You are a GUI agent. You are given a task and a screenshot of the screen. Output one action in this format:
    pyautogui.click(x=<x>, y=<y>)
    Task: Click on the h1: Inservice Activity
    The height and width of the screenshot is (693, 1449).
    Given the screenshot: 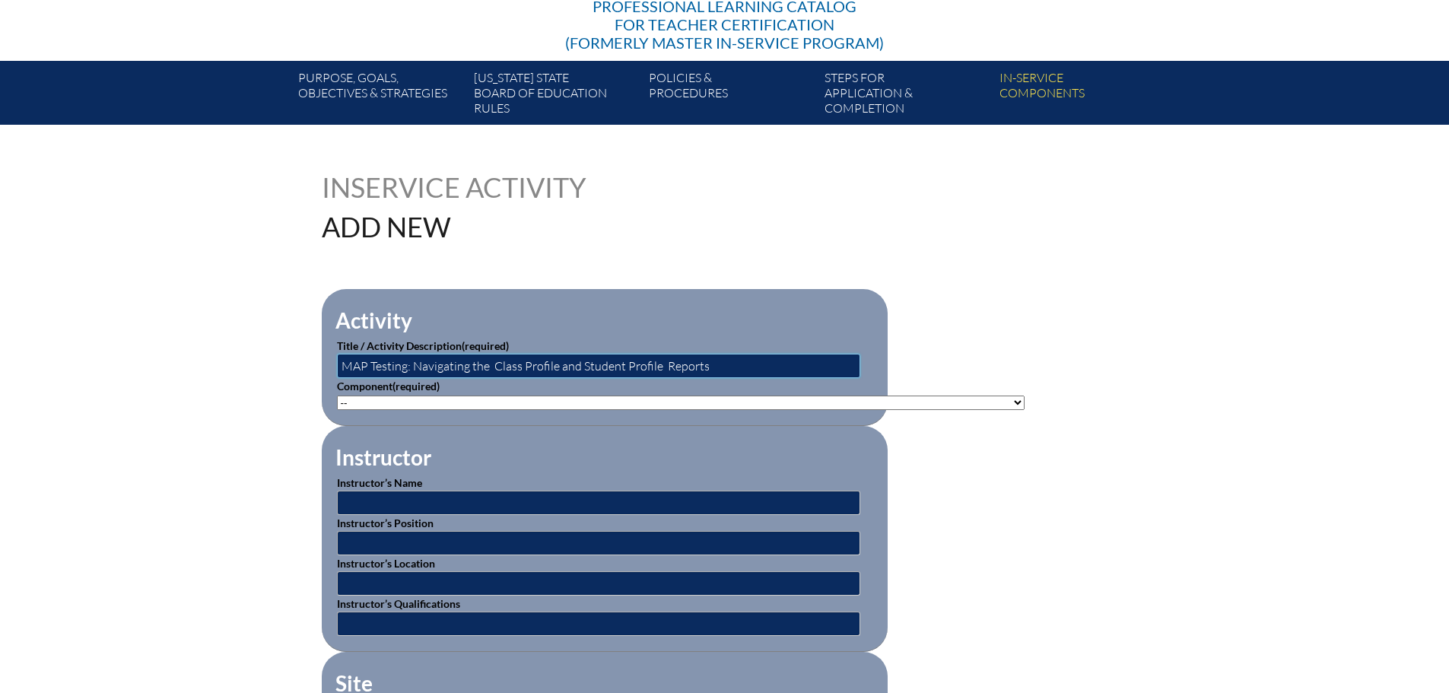 What is the action you would take?
    pyautogui.click(x=475, y=187)
    